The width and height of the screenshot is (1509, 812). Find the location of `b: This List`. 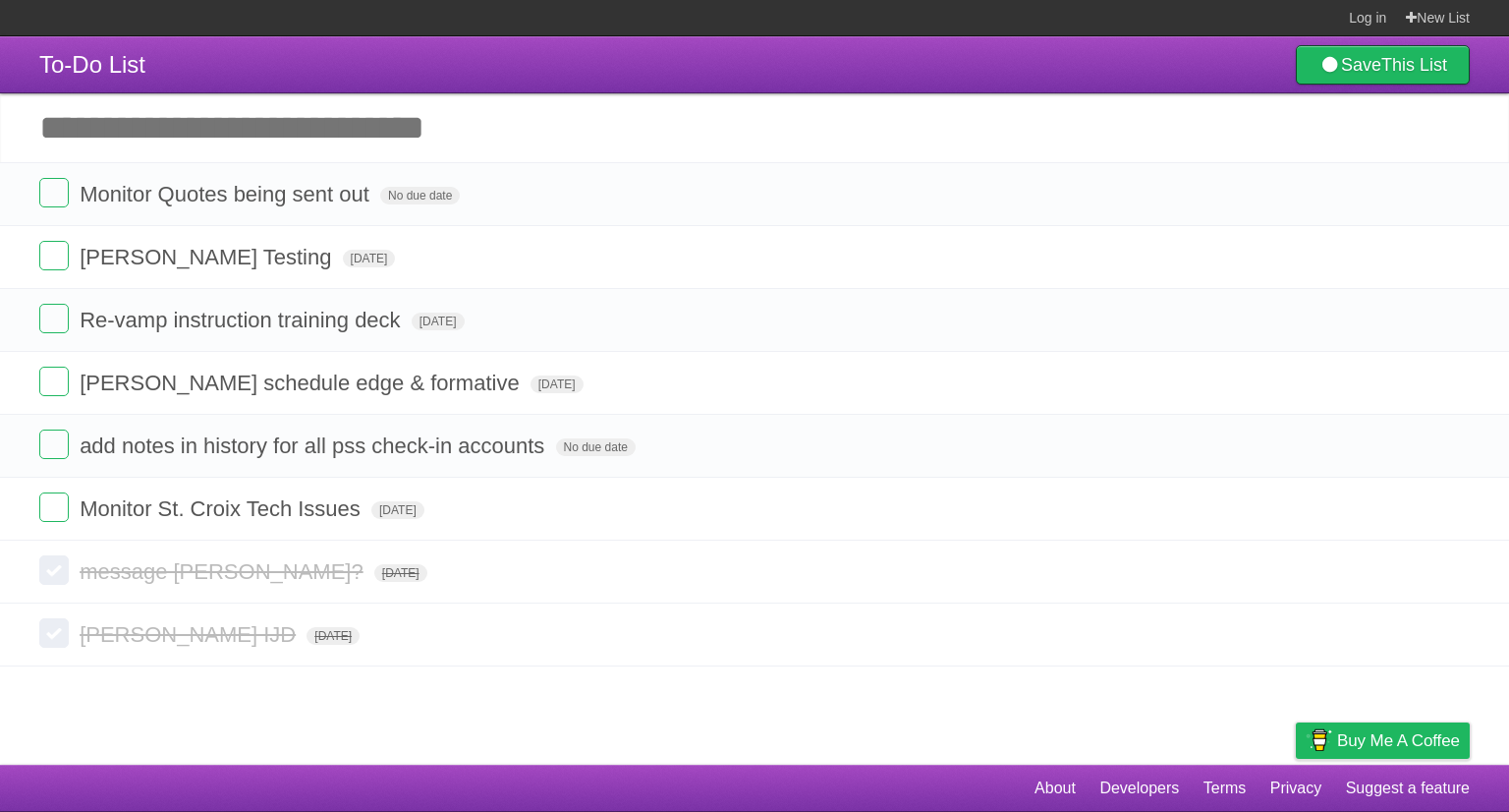

b: This List is located at coordinates (1415, 65).